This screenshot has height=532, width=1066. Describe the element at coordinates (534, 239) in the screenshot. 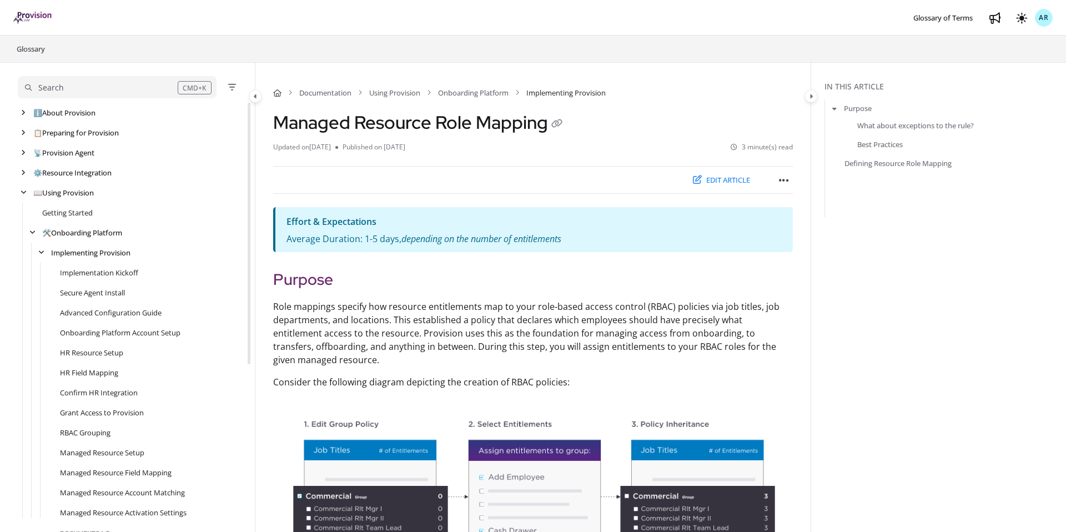

I see `p: Average Duration: 1-5 days,` at that location.